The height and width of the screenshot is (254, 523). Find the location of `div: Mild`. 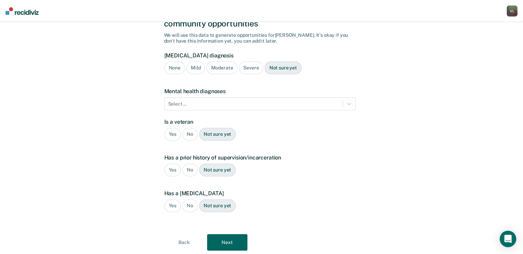

div: Mild is located at coordinates (196, 68).